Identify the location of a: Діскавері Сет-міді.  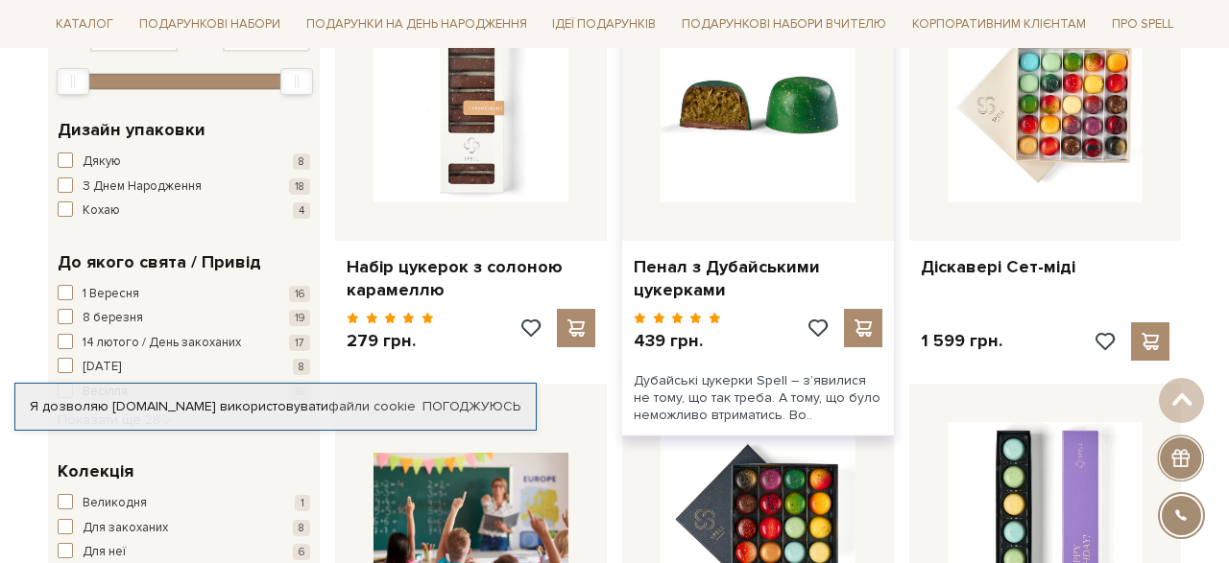
(1044, 267).